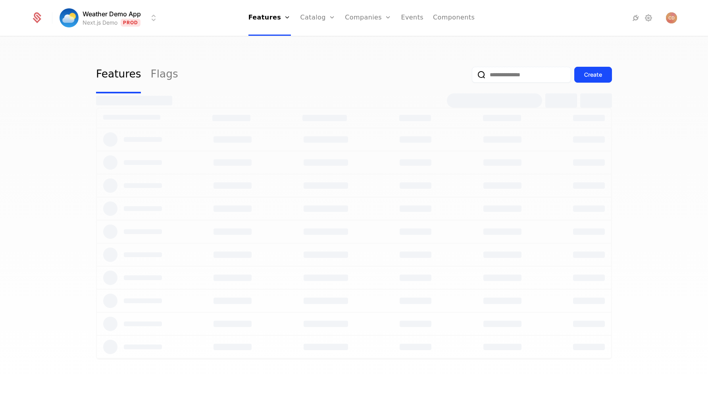  Describe the element at coordinates (593, 75) in the screenshot. I see `div: Create` at that location.